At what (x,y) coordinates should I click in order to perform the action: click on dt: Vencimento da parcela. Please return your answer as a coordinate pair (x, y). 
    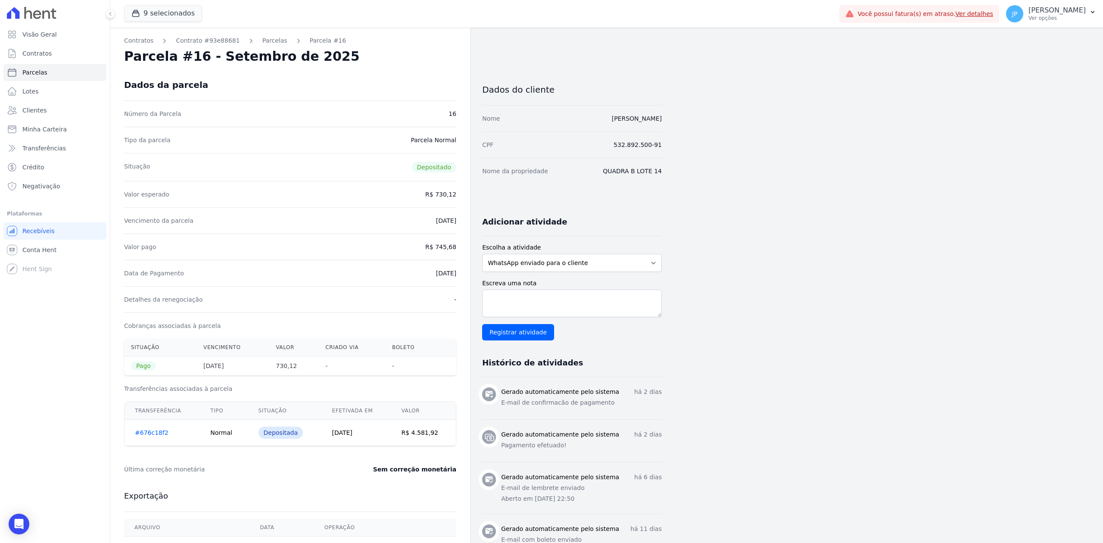
    Looking at the image, I should click on (159, 221).